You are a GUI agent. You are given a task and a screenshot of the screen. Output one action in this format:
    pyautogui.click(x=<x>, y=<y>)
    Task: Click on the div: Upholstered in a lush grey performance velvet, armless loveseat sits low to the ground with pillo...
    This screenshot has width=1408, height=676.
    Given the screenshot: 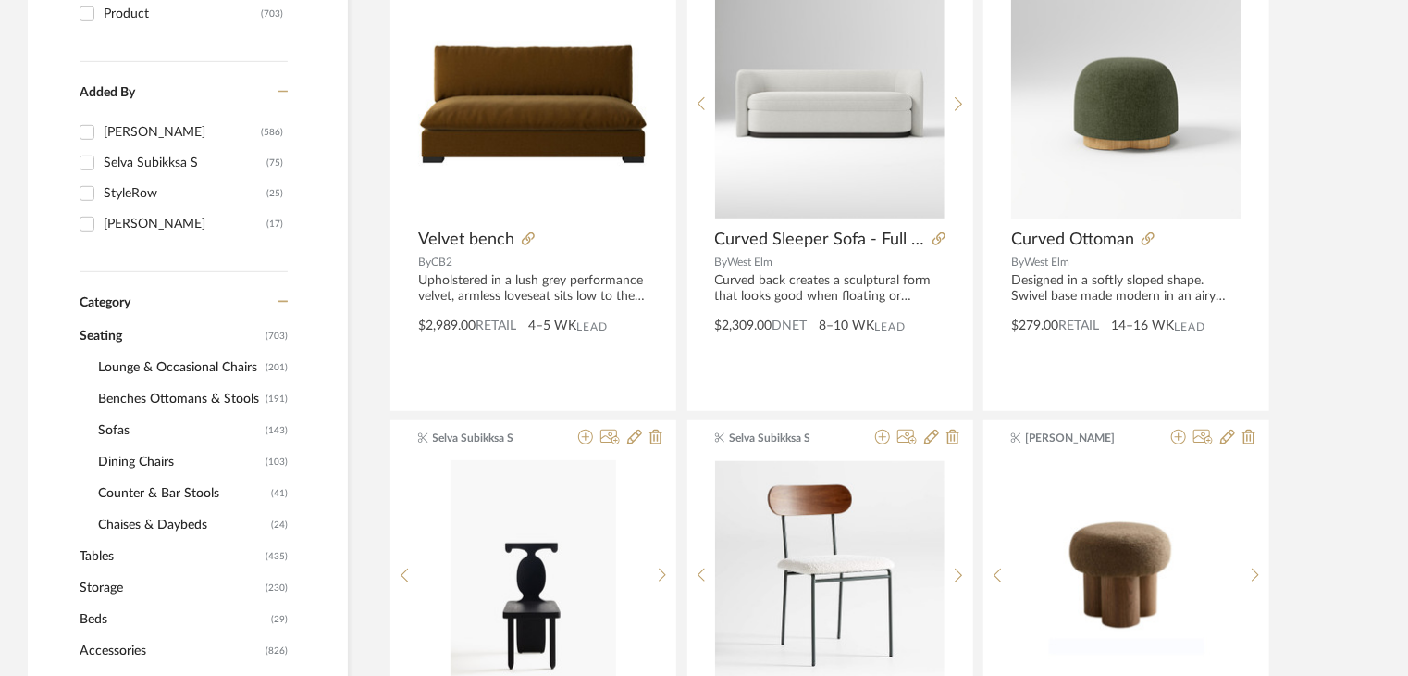 What is the action you would take?
    pyautogui.click(x=533, y=289)
    